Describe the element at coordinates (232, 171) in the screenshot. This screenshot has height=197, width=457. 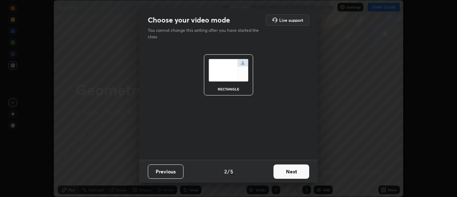
I see `h4: 5` at that location.